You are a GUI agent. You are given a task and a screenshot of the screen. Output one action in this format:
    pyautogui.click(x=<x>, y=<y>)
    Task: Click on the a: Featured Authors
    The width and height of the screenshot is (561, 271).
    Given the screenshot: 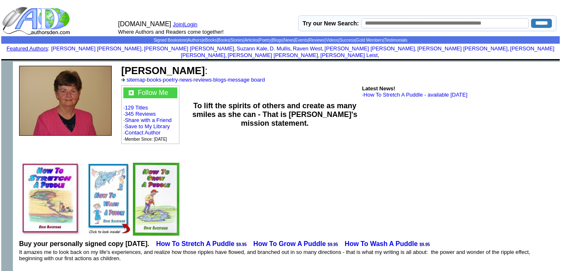 What is the action you would take?
    pyautogui.click(x=27, y=48)
    